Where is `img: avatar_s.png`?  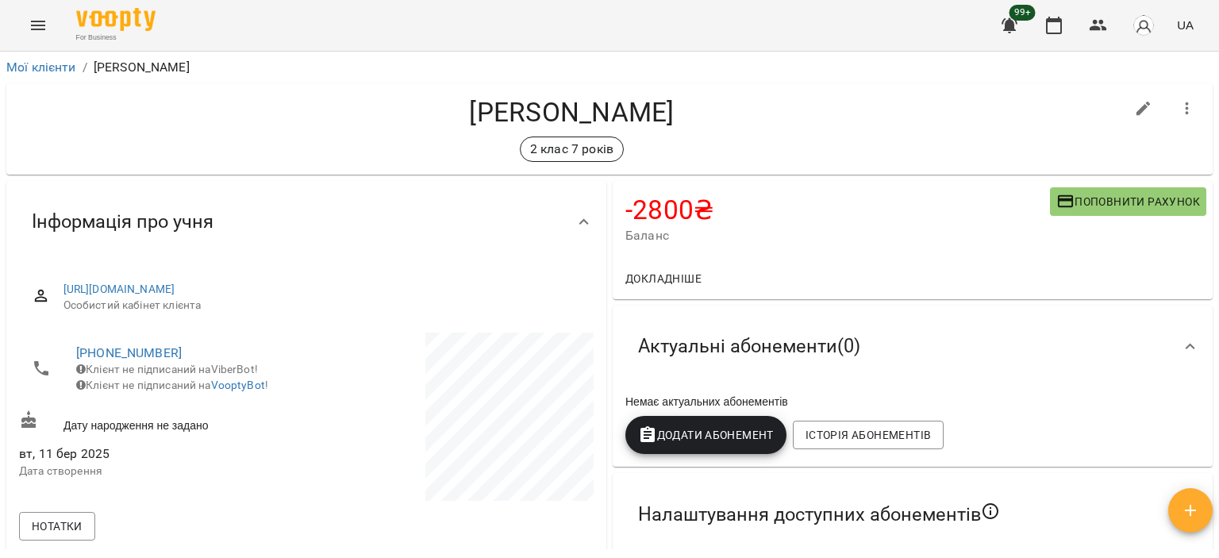 img: avatar_s.png is located at coordinates (1143, 25).